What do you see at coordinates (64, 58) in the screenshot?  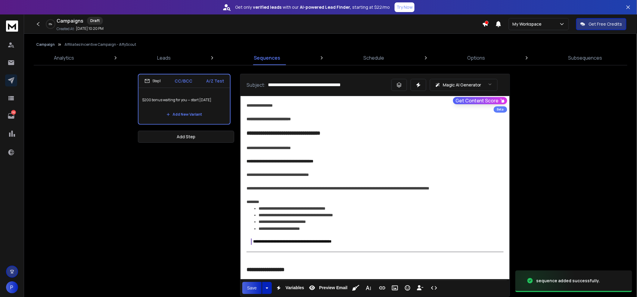 I see `a: Analytics` at bounding box center [64, 58].